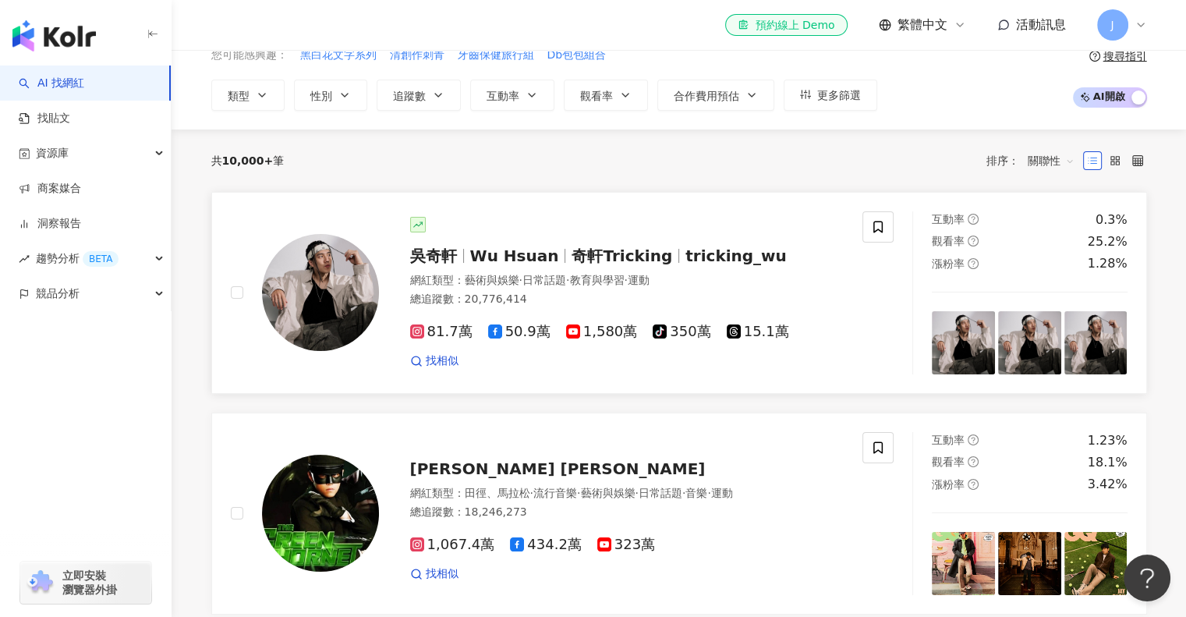 Image resolution: width=1186 pixels, height=617 pixels. Describe the element at coordinates (77, 258) in the screenshot. I see `span: 趨勢分析` at that location.